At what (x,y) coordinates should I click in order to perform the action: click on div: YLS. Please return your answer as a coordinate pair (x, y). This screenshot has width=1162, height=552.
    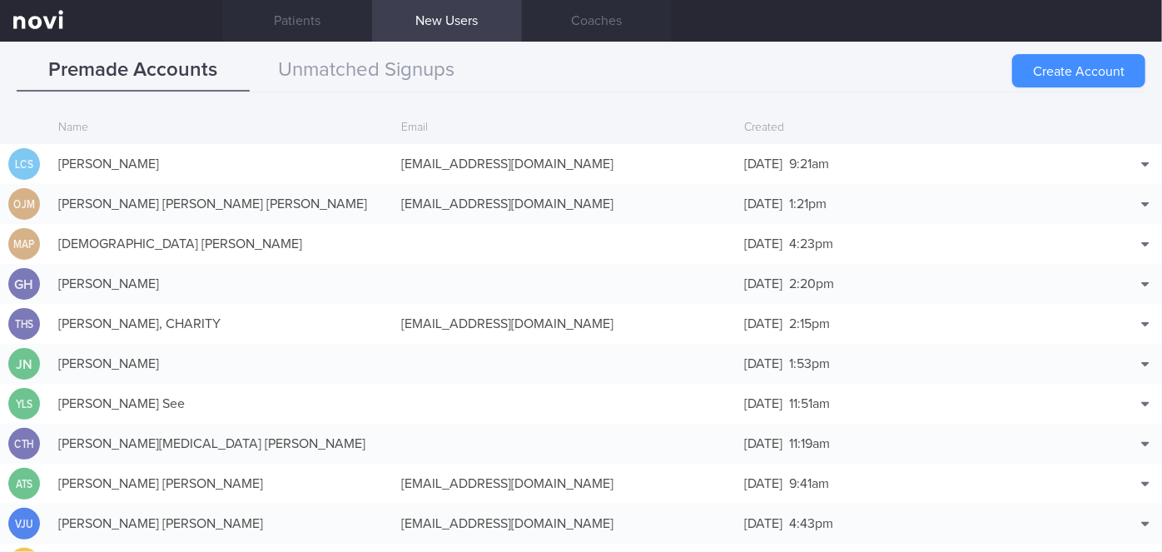
    Looking at the image, I should click on (24, 404).